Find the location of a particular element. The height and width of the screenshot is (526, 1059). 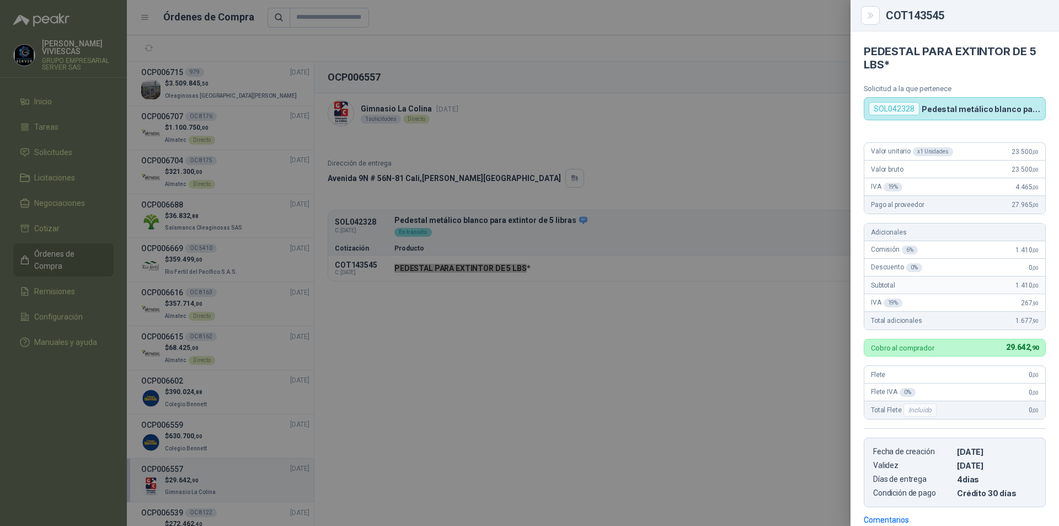

button: Close is located at coordinates (870, 15).